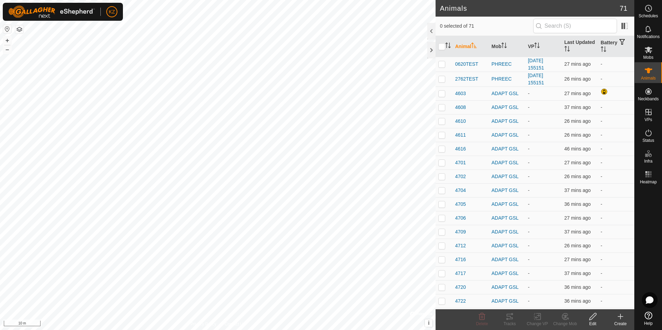  I want to click on div: Create, so click(621, 324).